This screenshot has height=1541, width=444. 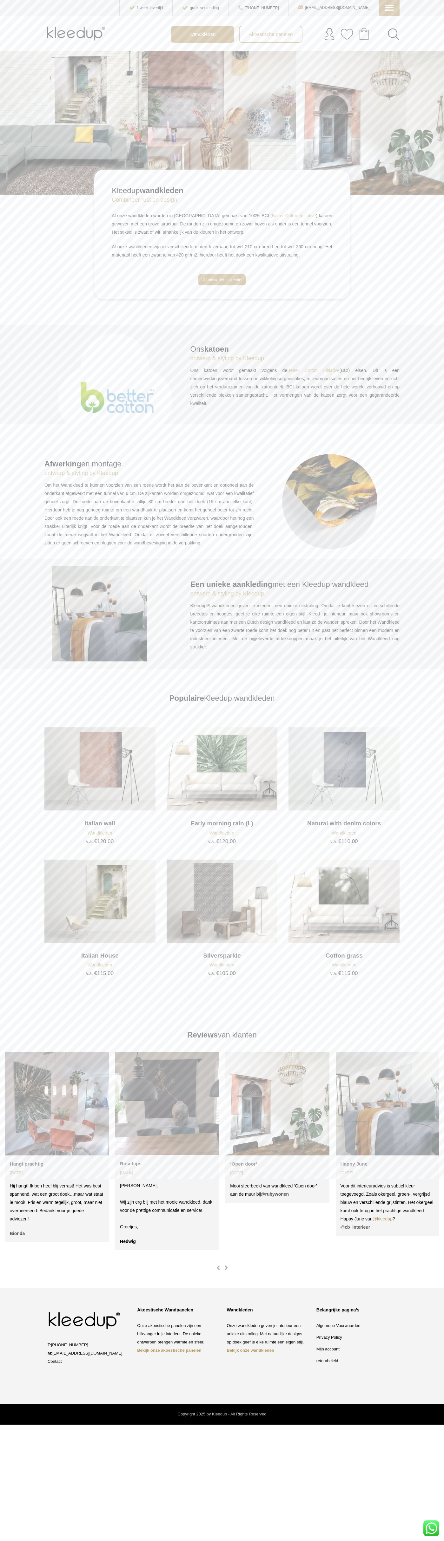 I want to click on h4: Combineer rust en design, so click(x=222, y=200).